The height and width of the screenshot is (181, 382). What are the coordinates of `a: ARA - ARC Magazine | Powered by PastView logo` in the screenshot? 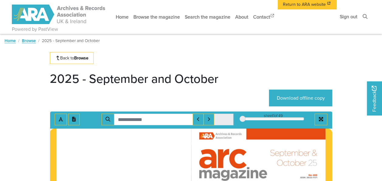 It's located at (59, 14).